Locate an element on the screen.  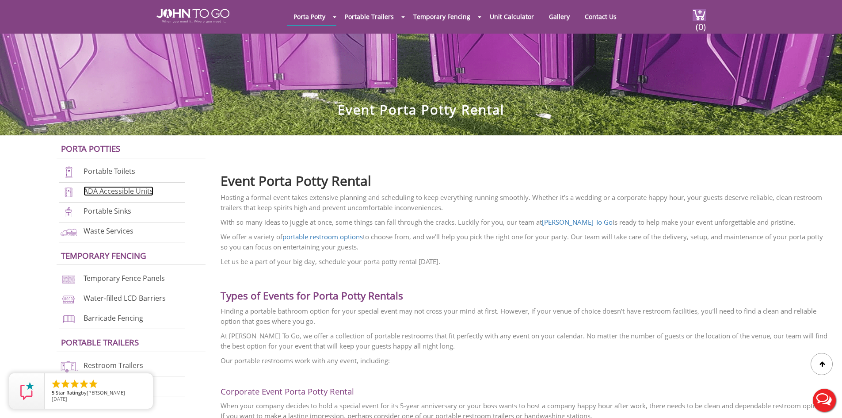
a: Porta Potties is located at coordinates (91, 148).